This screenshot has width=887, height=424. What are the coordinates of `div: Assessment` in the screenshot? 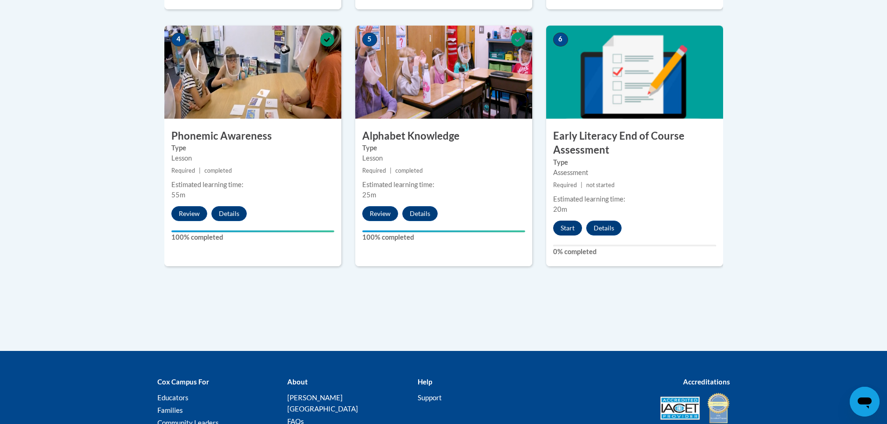 It's located at (635, 173).